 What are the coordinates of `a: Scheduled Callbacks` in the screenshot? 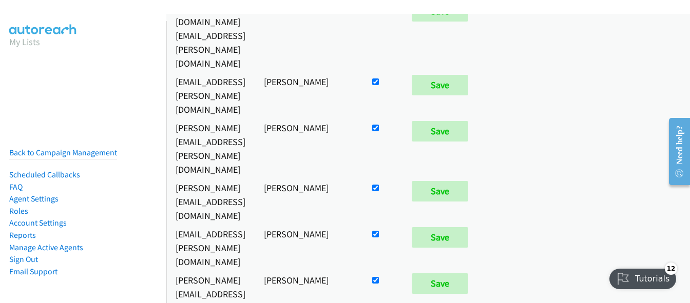 It's located at (45, 174).